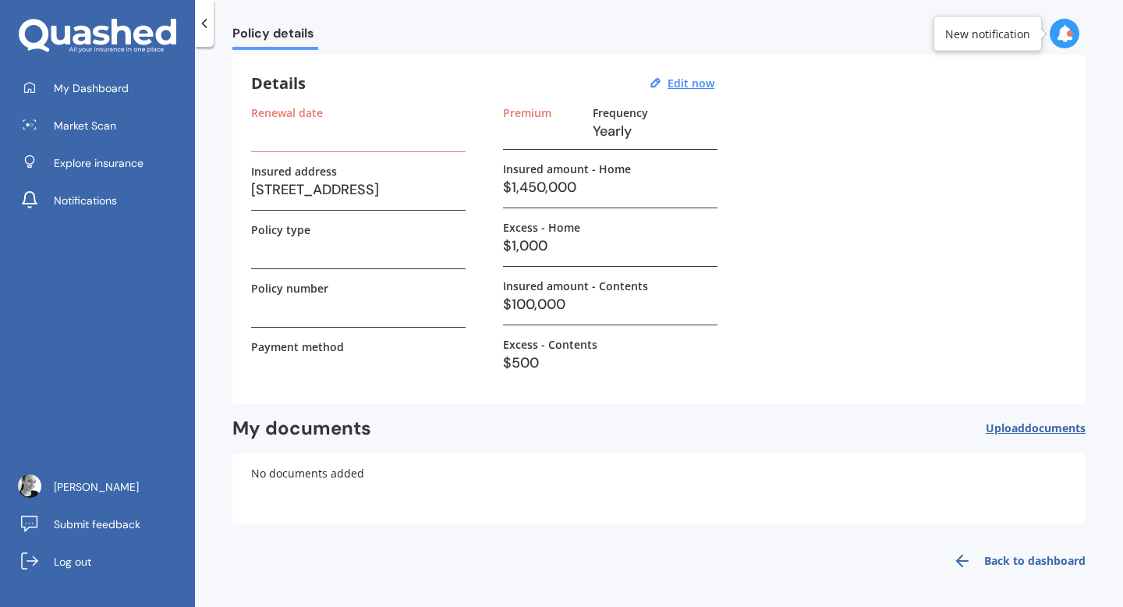 This screenshot has height=607, width=1123. I want to click on h3: Yearly, so click(655, 131).